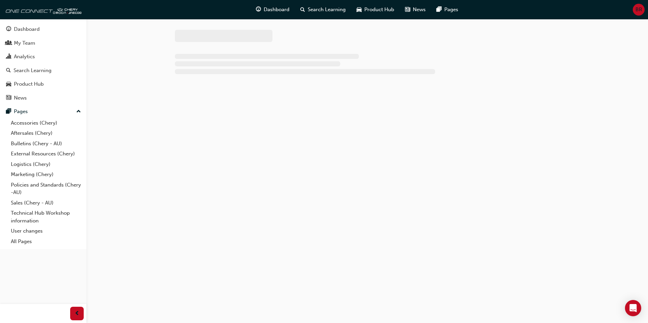  I want to click on button: BR, so click(639, 9).